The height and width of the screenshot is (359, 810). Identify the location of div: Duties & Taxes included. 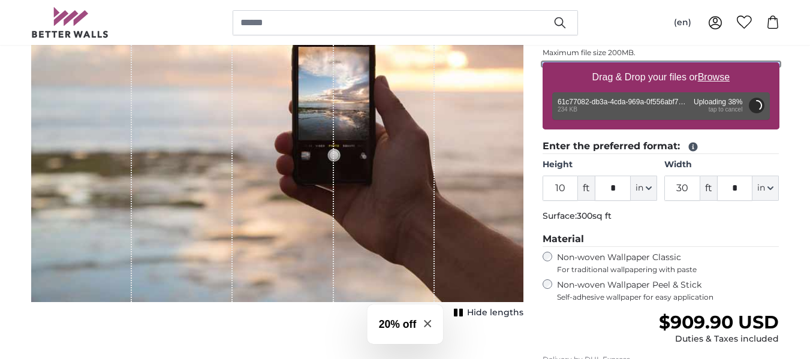
(719, 339).